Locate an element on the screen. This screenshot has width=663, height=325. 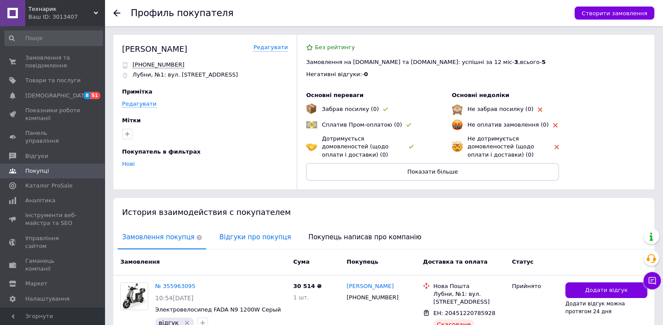
span: Основні переваги is located at coordinates (335, 95).